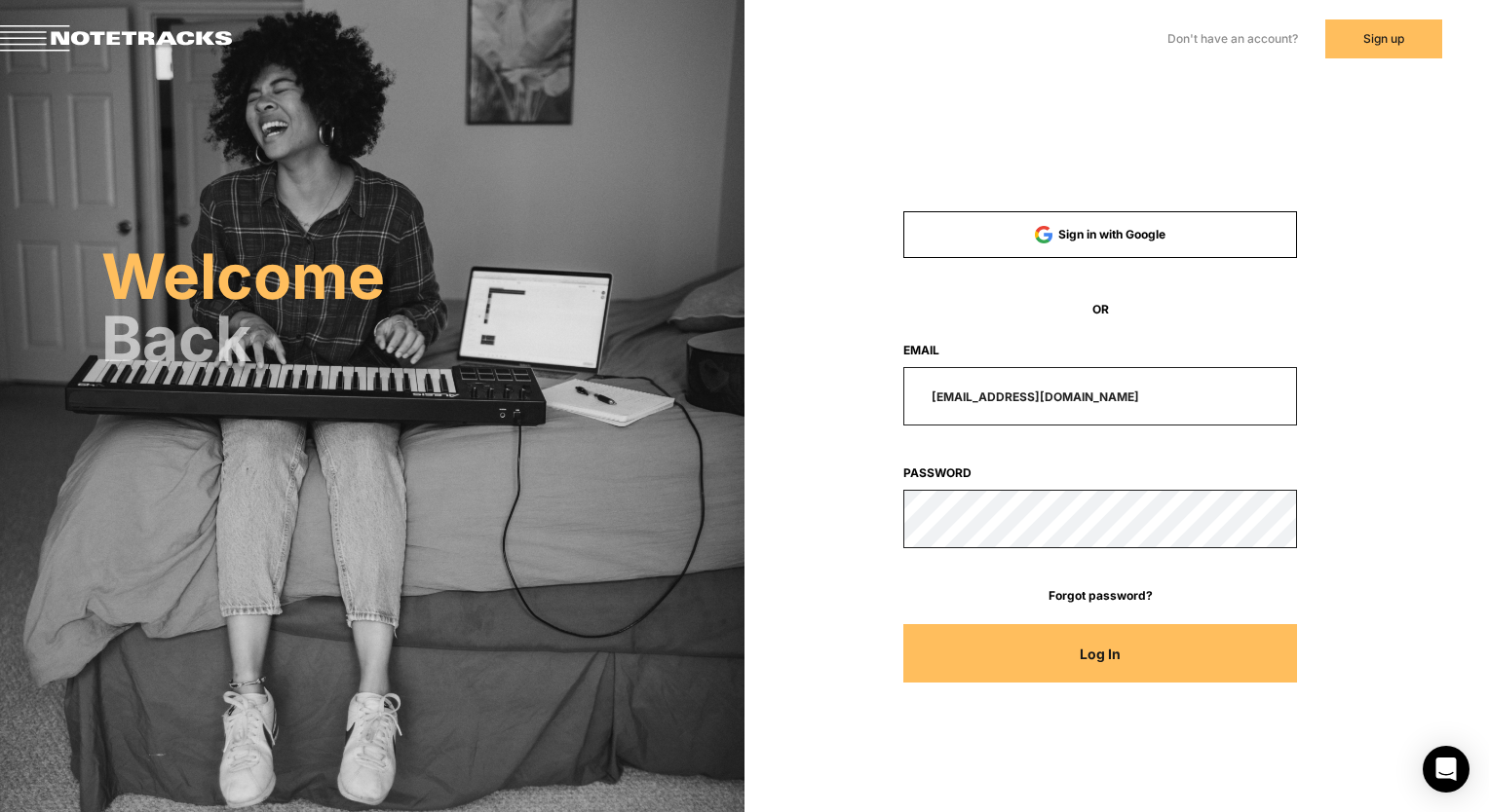  What do you see at coordinates (1446, 769) in the screenshot?
I see `div: Open Intercom Messenger` at bounding box center [1446, 769].